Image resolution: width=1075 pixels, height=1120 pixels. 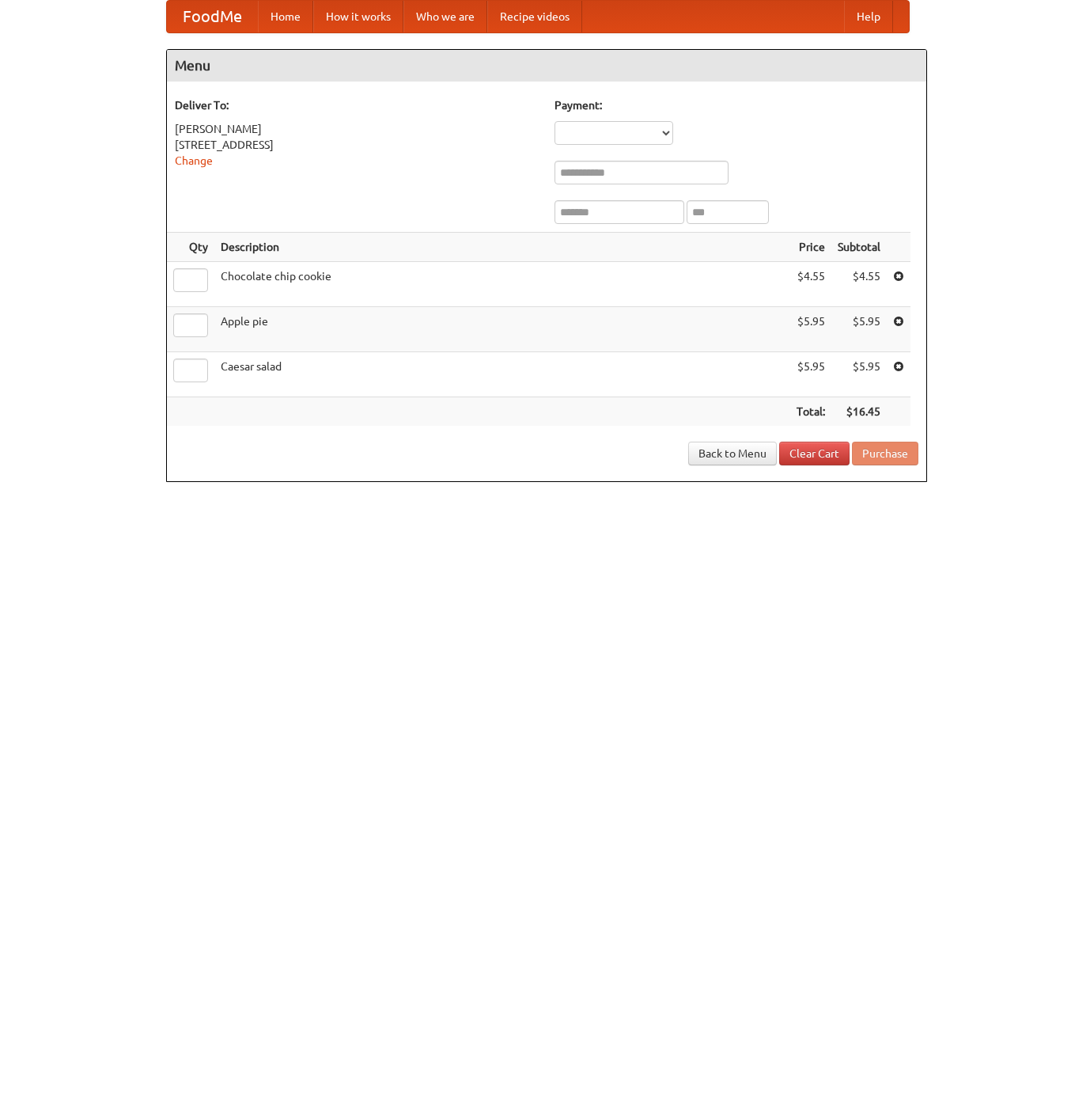 What do you see at coordinates (859, 412) in the screenshot?
I see `th: $16.45` at bounding box center [859, 412].